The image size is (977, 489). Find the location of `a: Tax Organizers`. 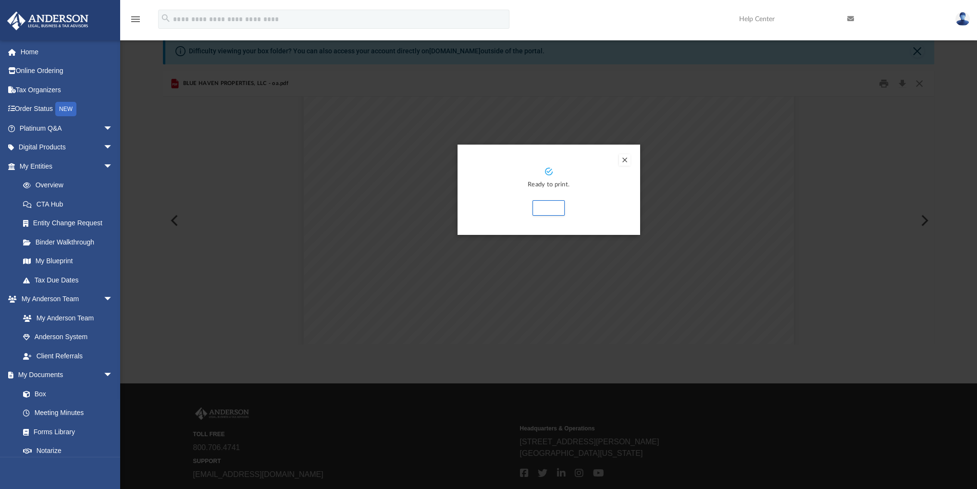

a: Tax Organizers is located at coordinates (67, 90).